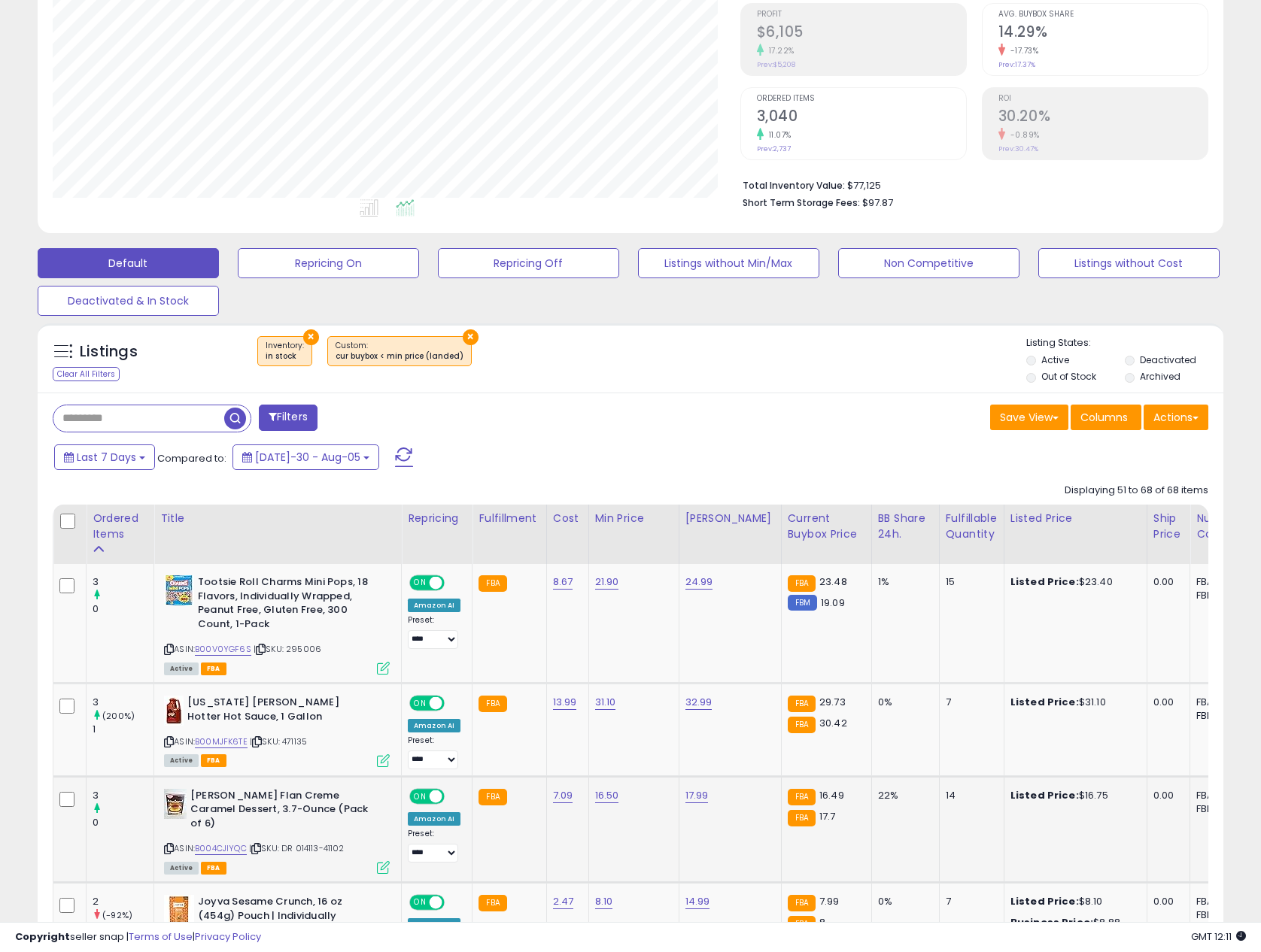  What do you see at coordinates (288, 417) in the screenshot?
I see `button: Filters` at bounding box center [288, 417].